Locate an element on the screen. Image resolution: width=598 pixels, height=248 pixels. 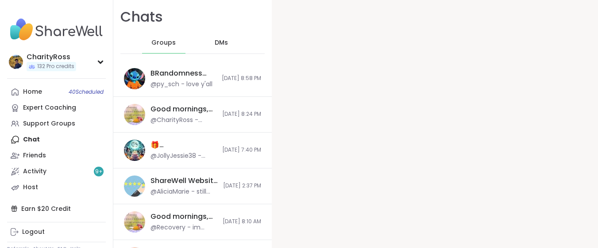
div: Earn $20 Credit is located at coordinates (56, 209).